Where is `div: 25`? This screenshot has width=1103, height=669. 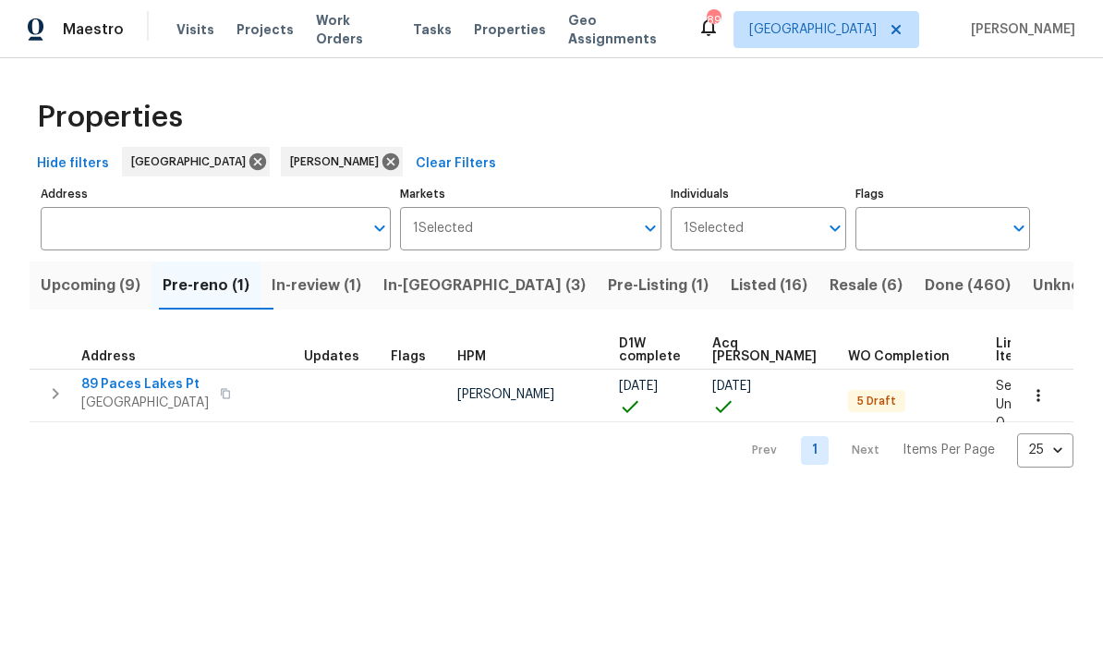 div: 25 is located at coordinates (1045, 450).